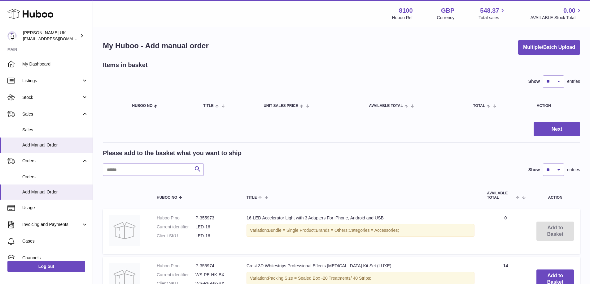 The image size is (590, 284). Describe the element at coordinates (46, 267) in the screenshot. I see `a: Log out` at that location.